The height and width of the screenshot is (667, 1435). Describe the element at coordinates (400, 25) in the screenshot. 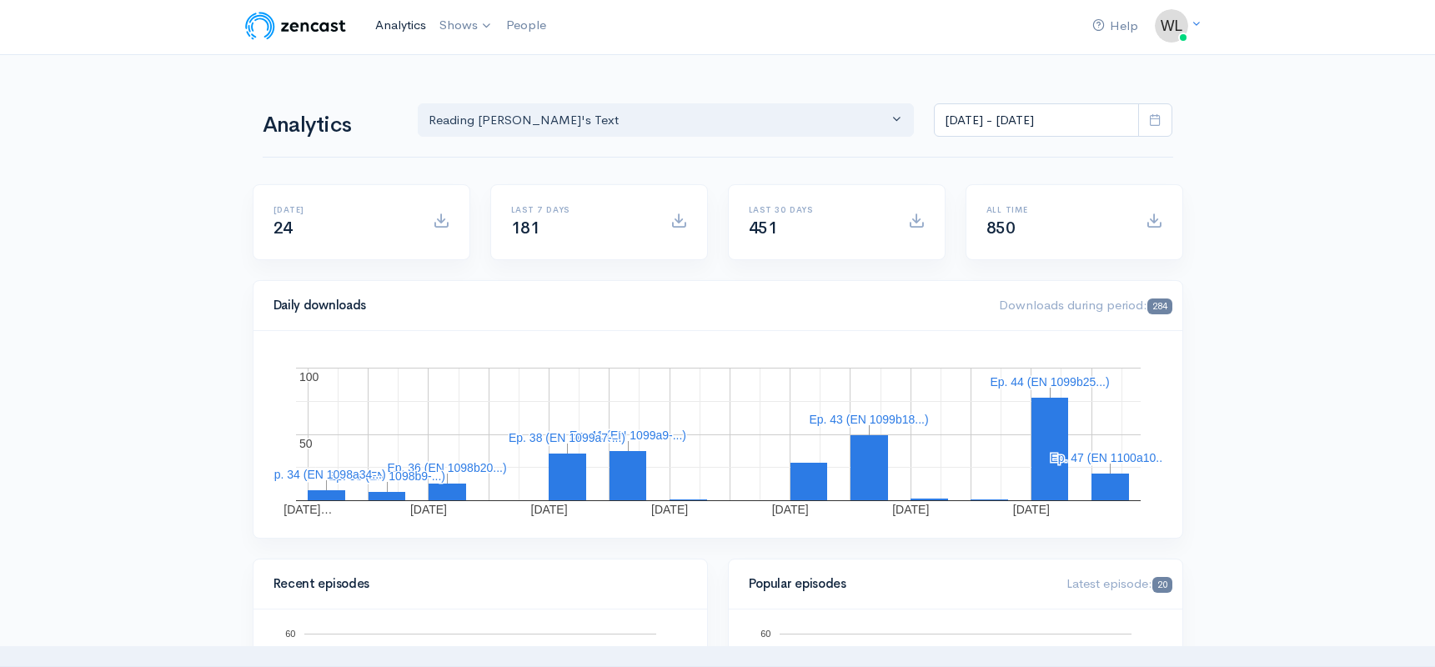

I see `a: Analytics` at that location.